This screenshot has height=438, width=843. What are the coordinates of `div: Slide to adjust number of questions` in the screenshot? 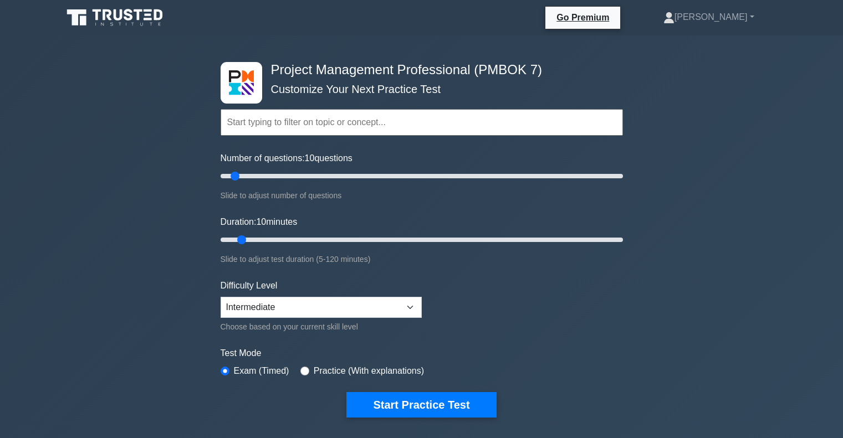 It's located at (422, 196).